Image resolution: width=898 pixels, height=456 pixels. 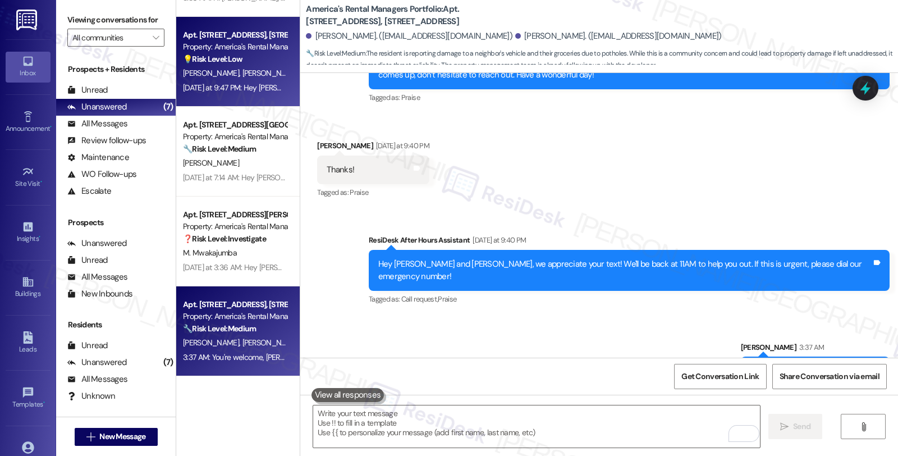 What do you see at coordinates (629, 242) in the screenshot?
I see `div: ResiDesk After Hours Assistant` at bounding box center [629, 242].